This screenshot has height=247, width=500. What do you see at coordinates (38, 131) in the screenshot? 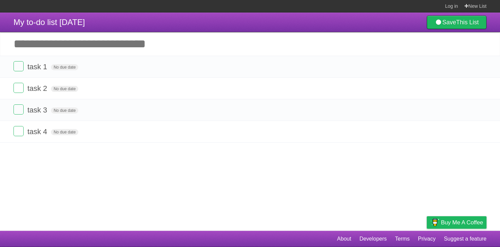
I see `span: task 4` at bounding box center [38, 131].